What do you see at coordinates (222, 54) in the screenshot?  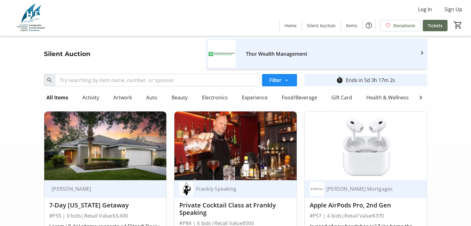 I see `img: Thor Wealth Management's logo` at bounding box center [222, 54].